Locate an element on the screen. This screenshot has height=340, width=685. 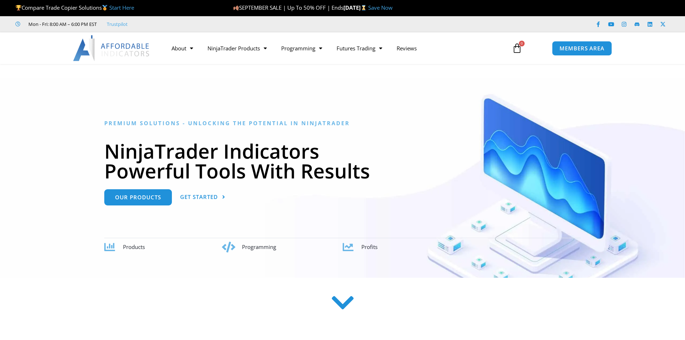
span: MEMBERS AREA is located at coordinates (582, 48).